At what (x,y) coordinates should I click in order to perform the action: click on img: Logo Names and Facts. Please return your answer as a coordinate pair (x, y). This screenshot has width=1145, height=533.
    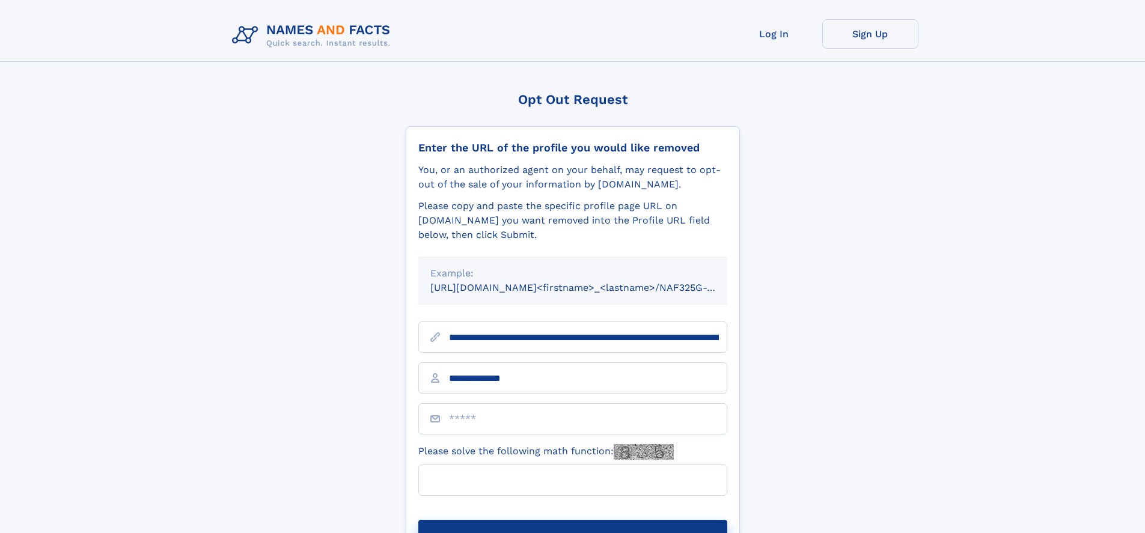
    Looking at the image, I should click on (314, 35).